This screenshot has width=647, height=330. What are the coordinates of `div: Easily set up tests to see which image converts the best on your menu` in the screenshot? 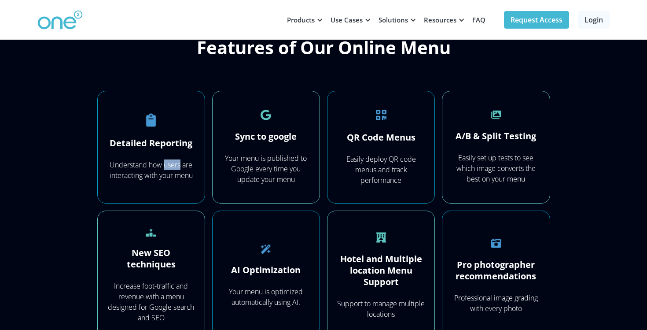 It's located at (496, 168).